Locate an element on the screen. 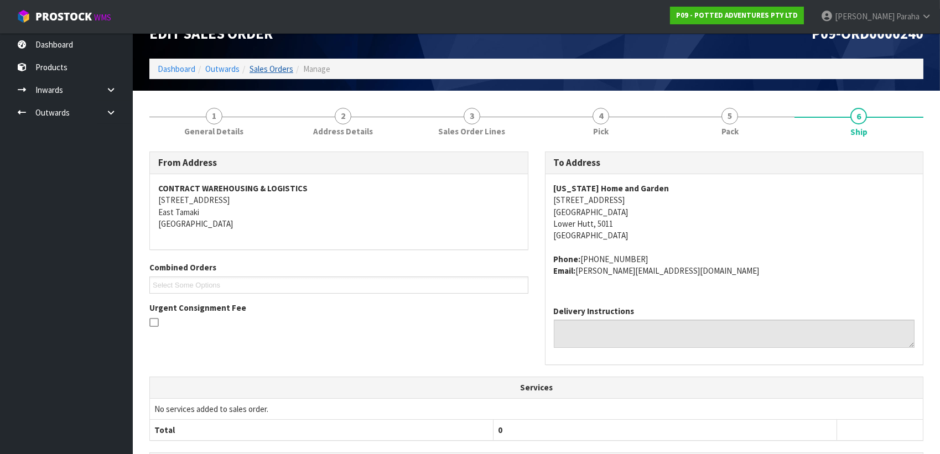 This screenshot has height=454, width=940. a: Dashboard is located at coordinates (177, 69).